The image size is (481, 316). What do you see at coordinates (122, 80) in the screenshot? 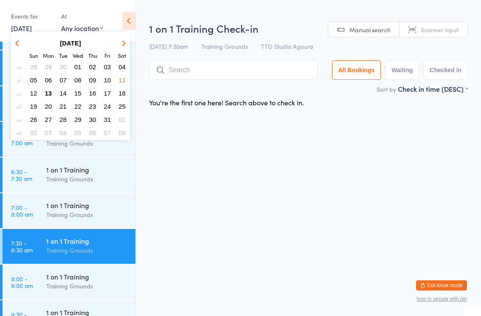
I see `span: 11` at bounding box center [122, 80].